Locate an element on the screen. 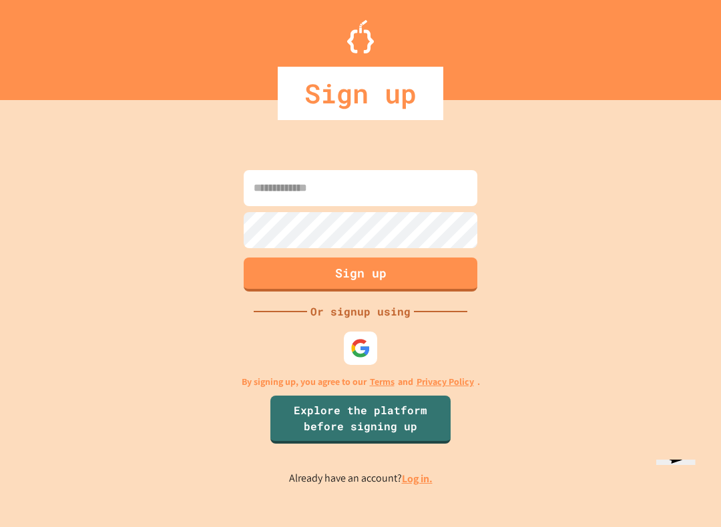 The image size is (721, 527). img: google-icon.svg is located at coordinates (360, 348).